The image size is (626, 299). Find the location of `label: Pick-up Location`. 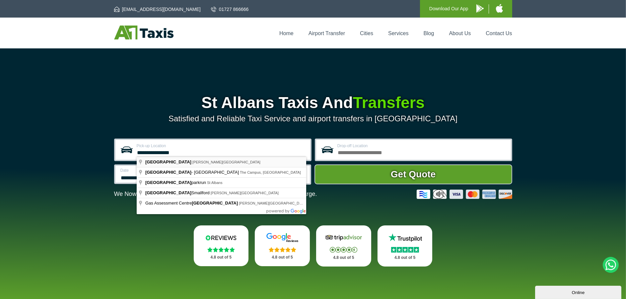

label: Pick-up Location is located at coordinates (221, 146).